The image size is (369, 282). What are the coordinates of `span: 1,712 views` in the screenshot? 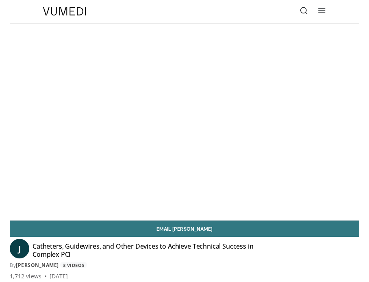 It's located at (26, 276).